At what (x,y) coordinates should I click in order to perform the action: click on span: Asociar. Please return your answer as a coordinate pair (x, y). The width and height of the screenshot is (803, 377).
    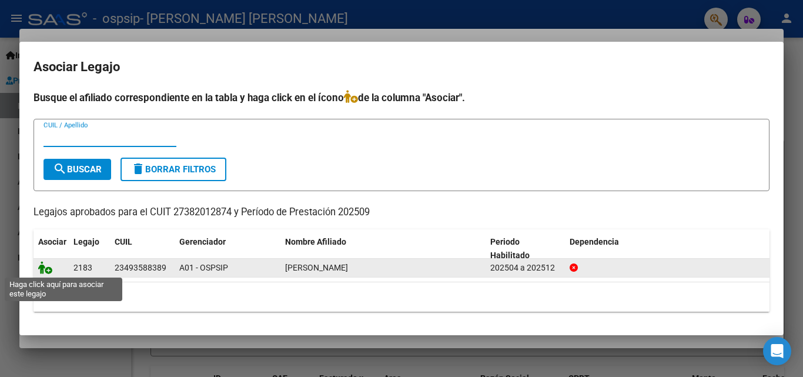
    Looking at the image, I should click on (52, 242).